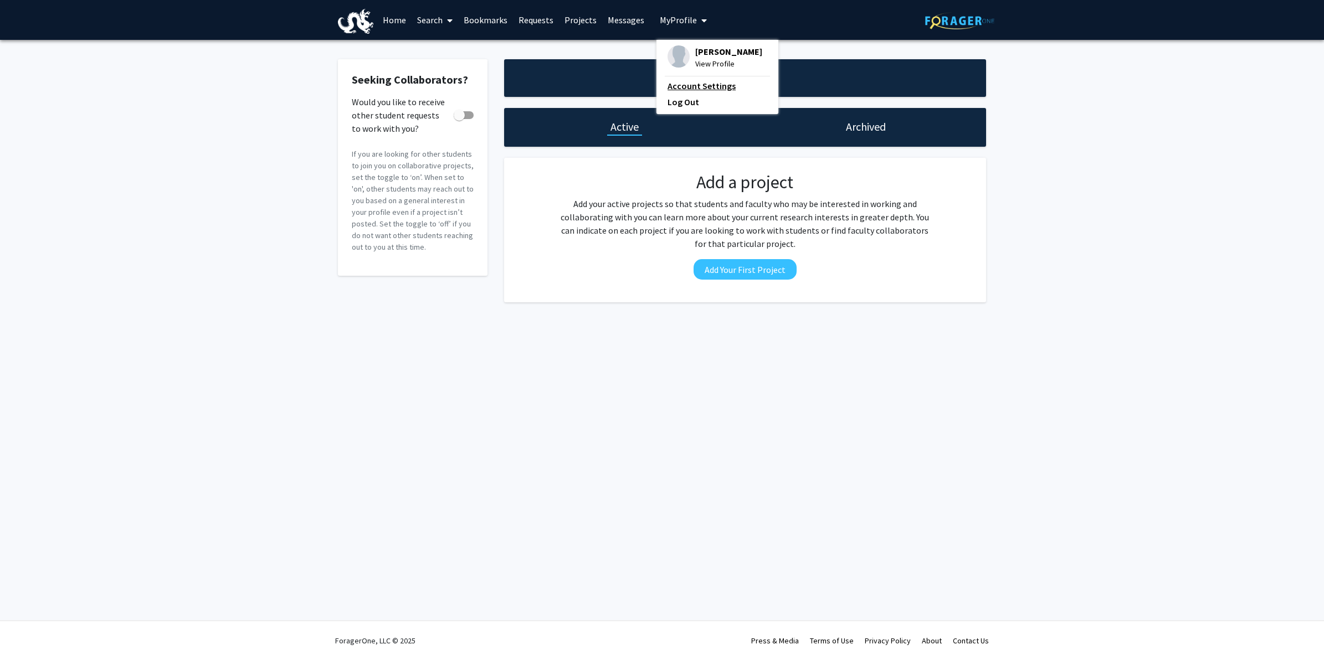  What do you see at coordinates (400, 115) in the screenshot?
I see `span: Would you like to receive other student requests to work with you?` at bounding box center [400, 115].